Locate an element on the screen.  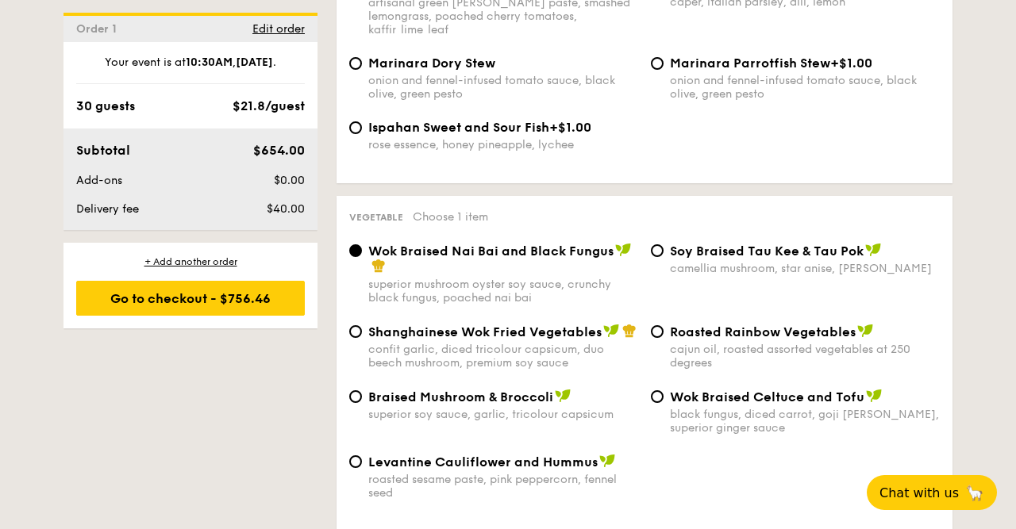
span: $40.00 is located at coordinates (286, 209).